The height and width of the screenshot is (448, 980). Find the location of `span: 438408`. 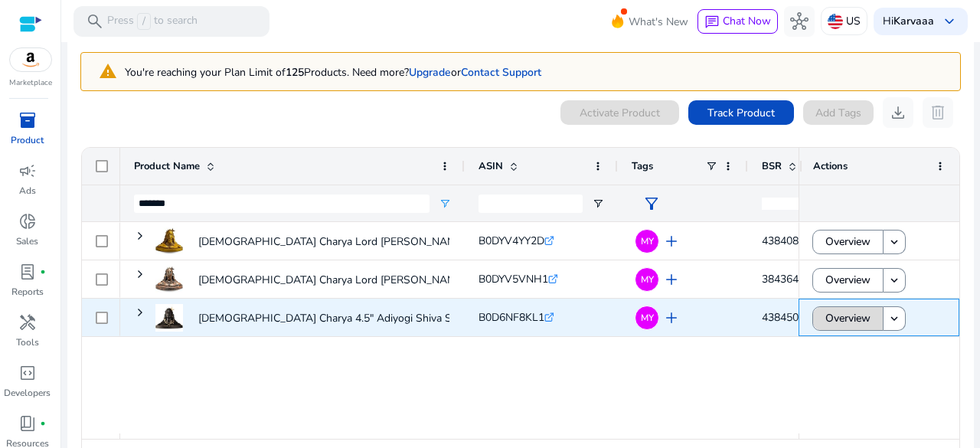

span: 438408 is located at coordinates (781, 241).